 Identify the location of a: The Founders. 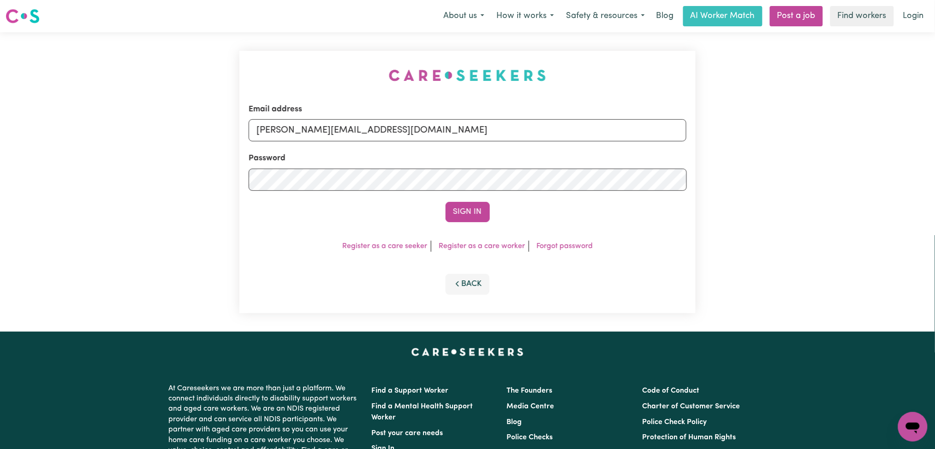
(530, 390).